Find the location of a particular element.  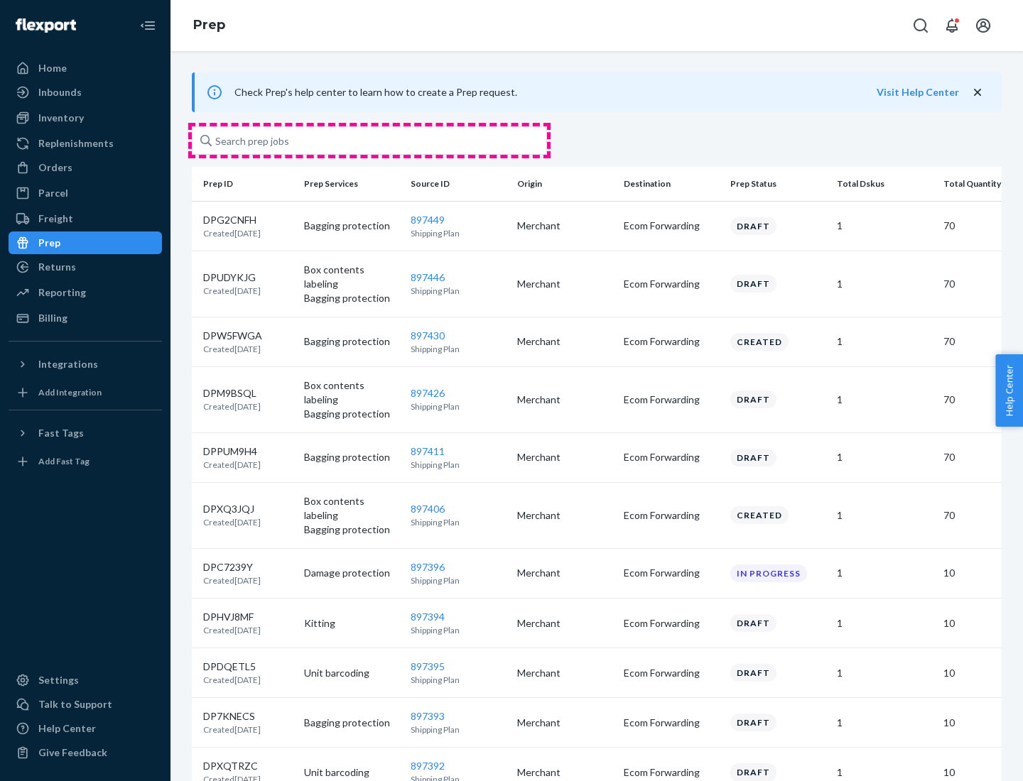

button: Visit Help Center is located at coordinates (918, 92).